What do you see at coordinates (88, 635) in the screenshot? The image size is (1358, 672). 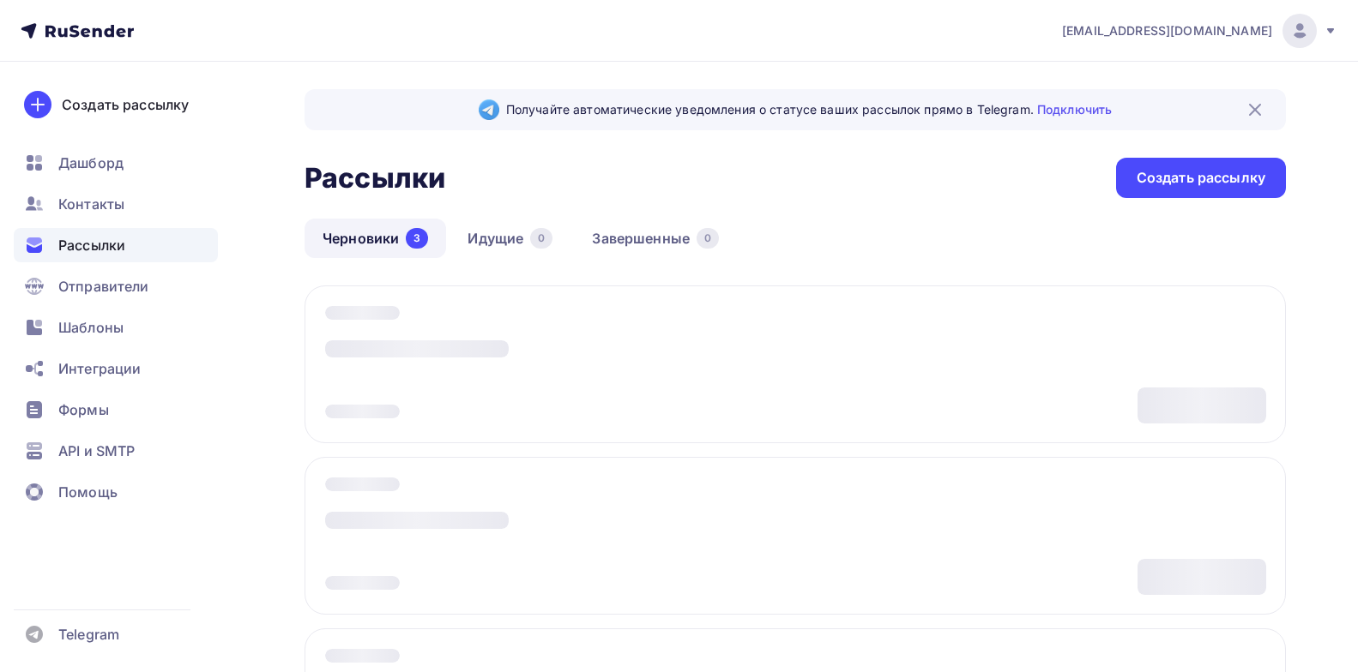 I see `span: Telegram` at bounding box center [88, 635].